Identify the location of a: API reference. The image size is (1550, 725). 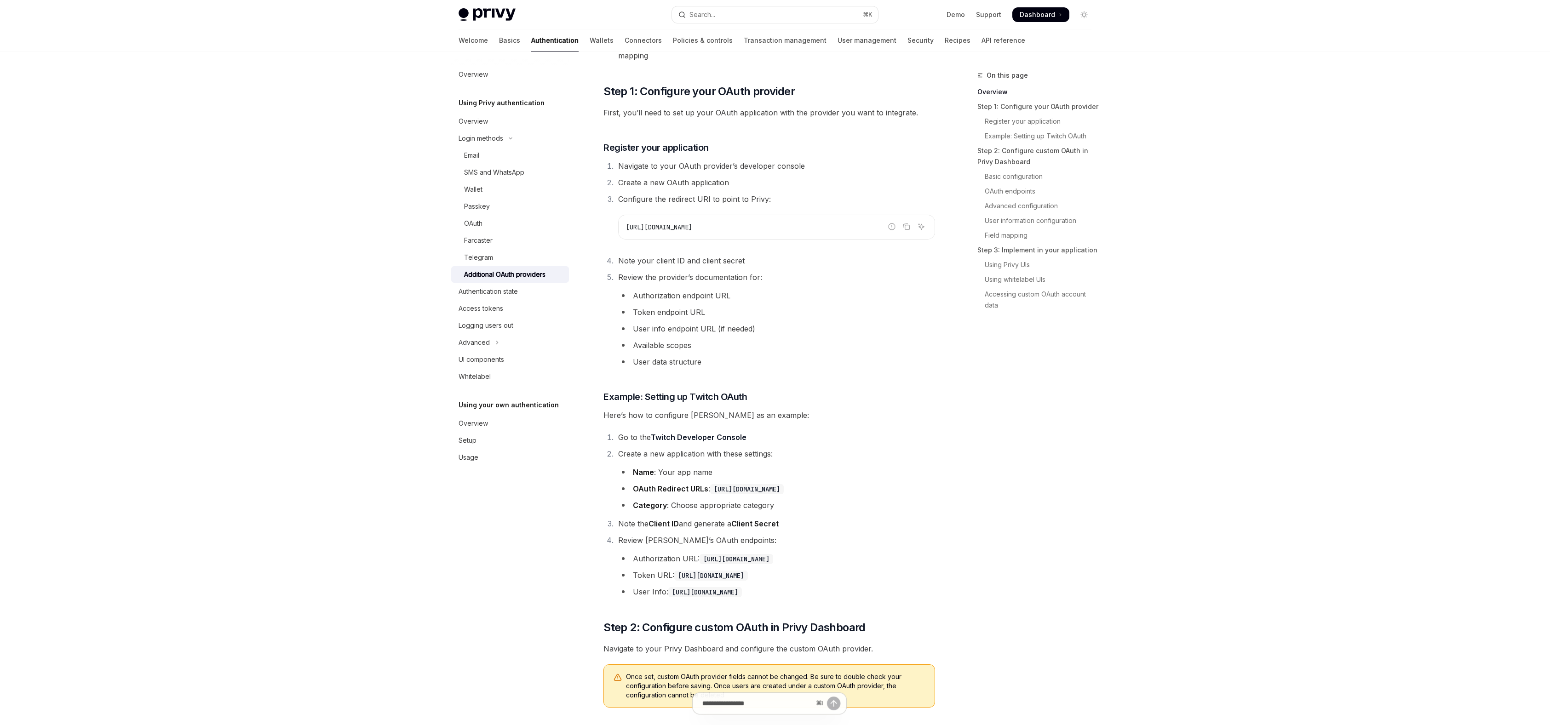
(1003, 40).